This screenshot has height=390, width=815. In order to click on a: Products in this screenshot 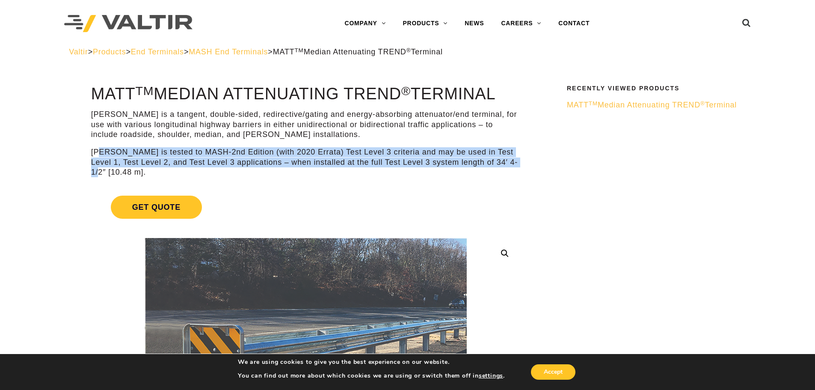, I will do `click(109, 52)`.